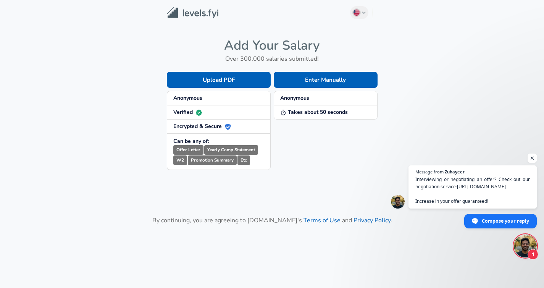 The image size is (544, 288). What do you see at coordinates (180, 160) in the screenshot?
I see `small: W2` at bounding box center [180, 160].